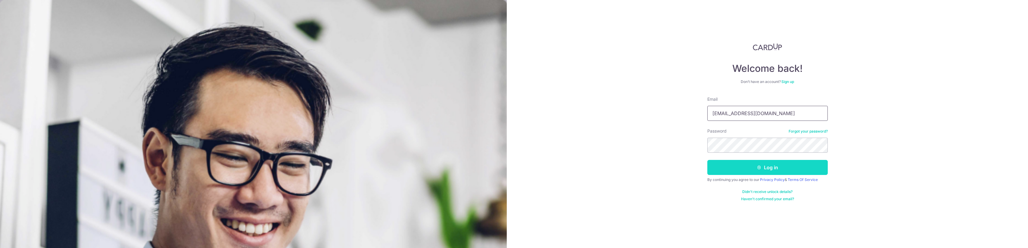 The image size is (1028, 248). Describe the element at coordinates (768, 69) in the screenshot. I see `h4: Welcome back!` at that location.